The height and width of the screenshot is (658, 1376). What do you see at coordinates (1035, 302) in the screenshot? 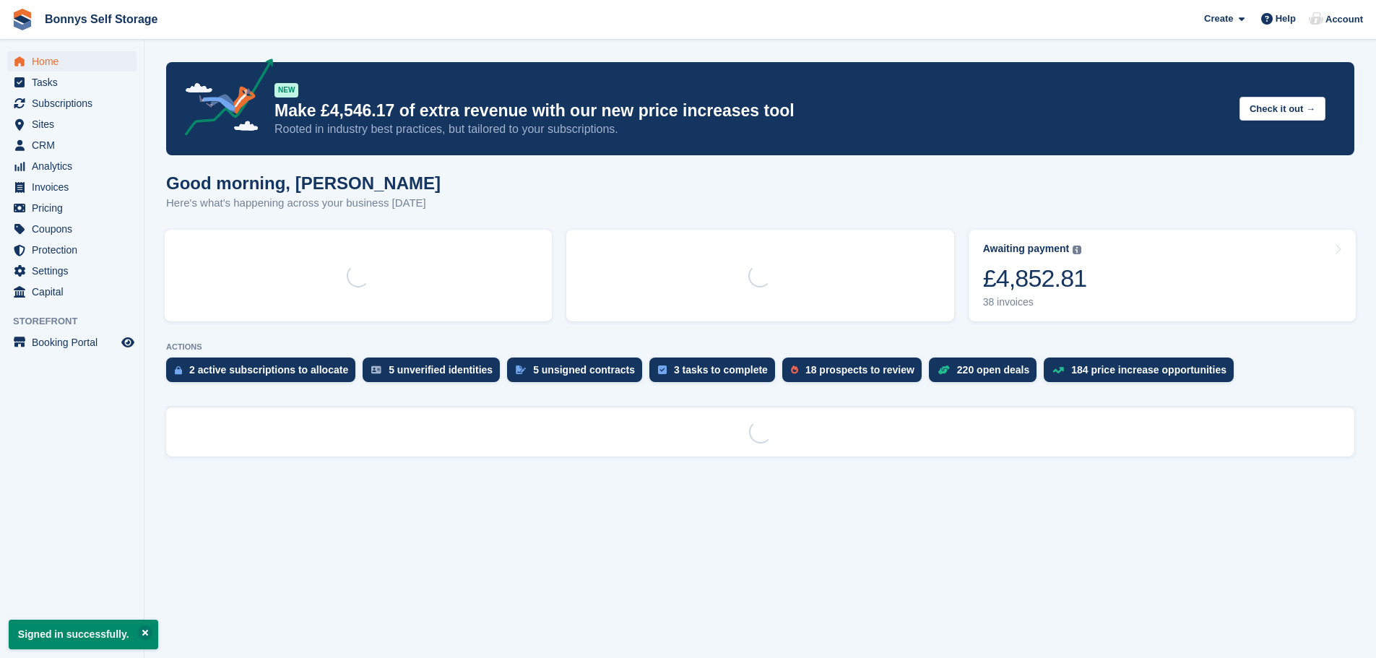
I see `div: 38 invoices` at bounding box center [1035, 302].